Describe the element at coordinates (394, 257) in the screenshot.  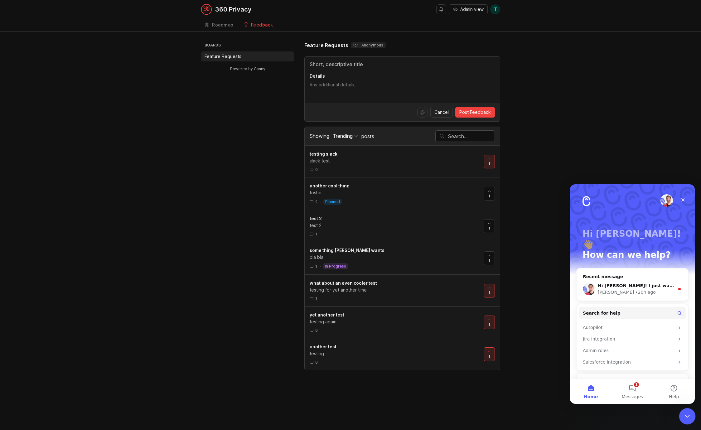
I see `div: bla bla` at that location.